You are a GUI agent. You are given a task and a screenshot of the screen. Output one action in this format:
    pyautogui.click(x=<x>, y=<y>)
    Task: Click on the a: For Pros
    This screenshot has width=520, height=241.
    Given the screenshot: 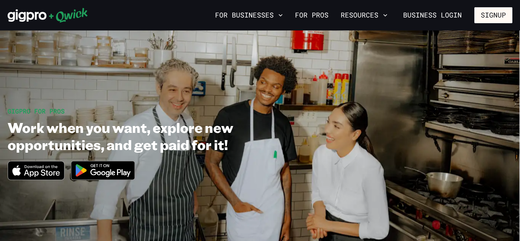 What is the action you would take?
    pyautogui.click(x=312, y=15)
    